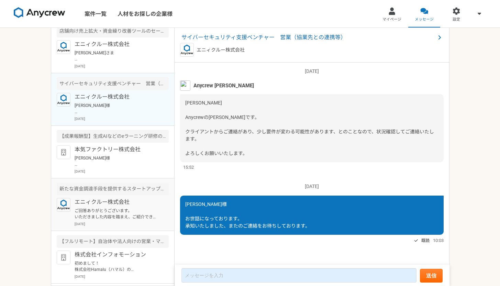 This screenshot has height=286, width=500. I want to click on span: メッセージ, so click(424, 20).